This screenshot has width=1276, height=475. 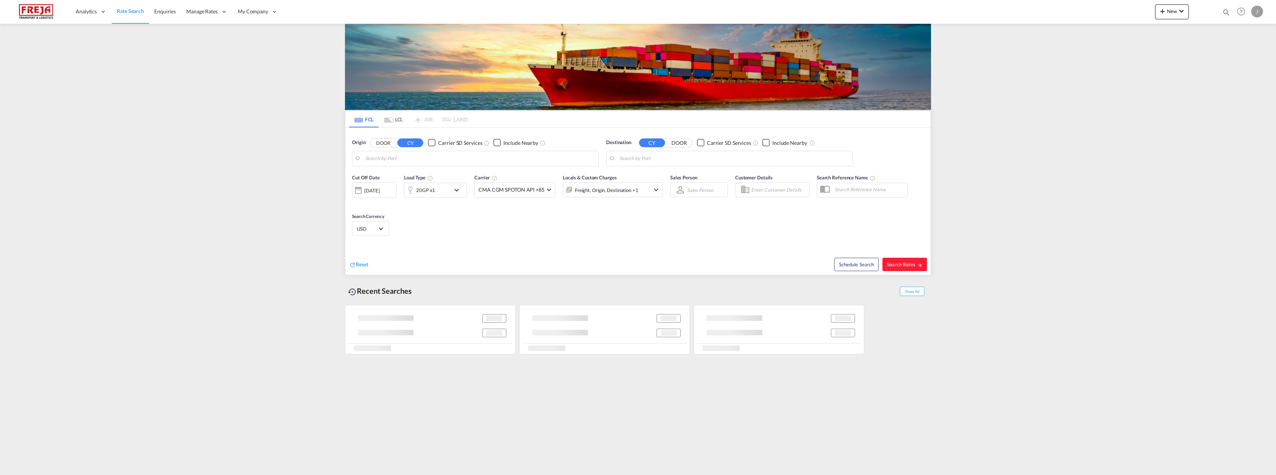 What do you see at coordinates (253, 12) in the screenshot?
I see `span: My Company` at bounding box center [253, 12].